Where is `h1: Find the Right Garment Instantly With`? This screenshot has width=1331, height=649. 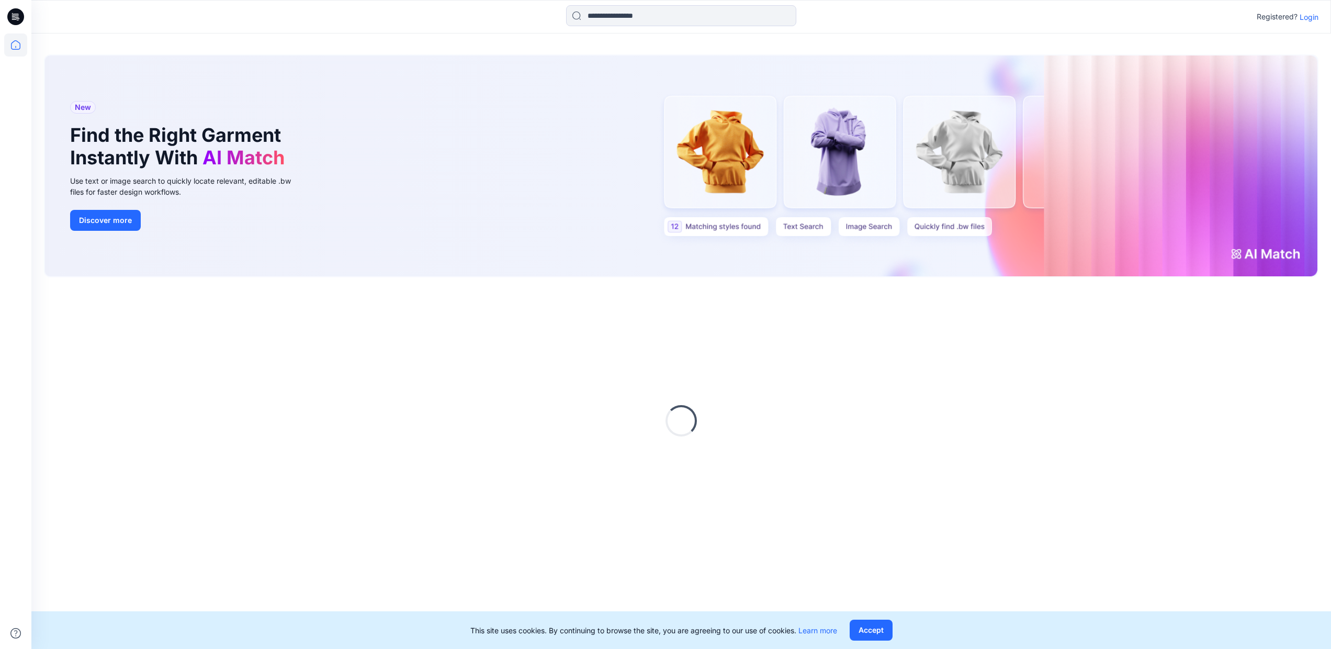
h1: Find the Right Garment Instantly With is located at coordinates (180, 146).